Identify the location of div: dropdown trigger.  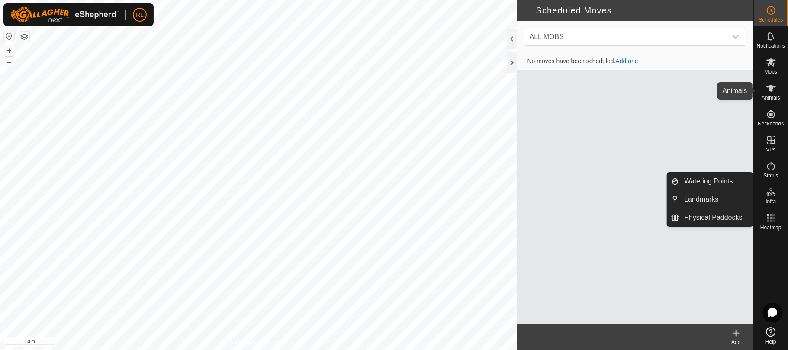
(735, 37).